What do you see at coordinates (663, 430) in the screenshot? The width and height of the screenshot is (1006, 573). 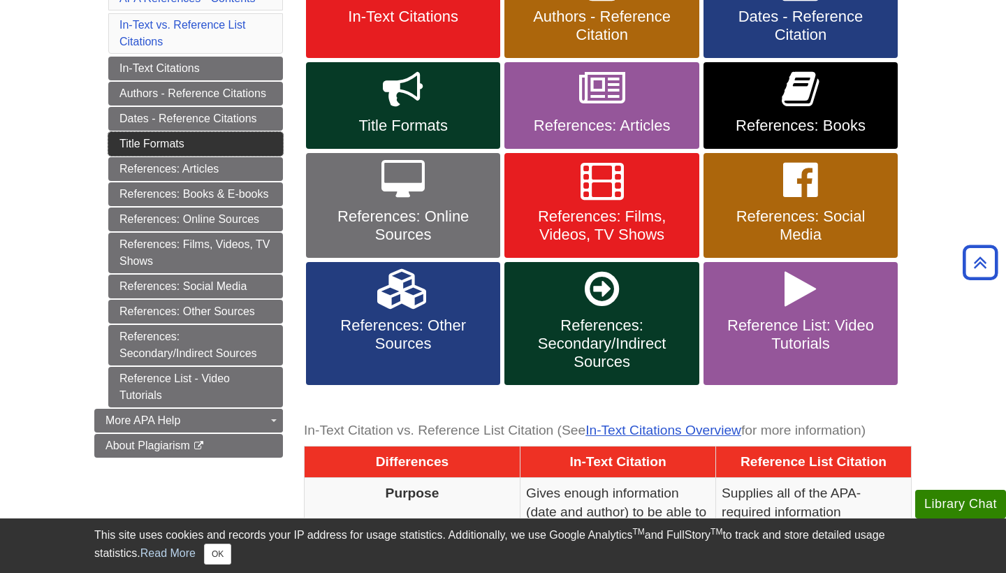 I see `a: In-Text Citations Overview` at bounding box center [663, 430].